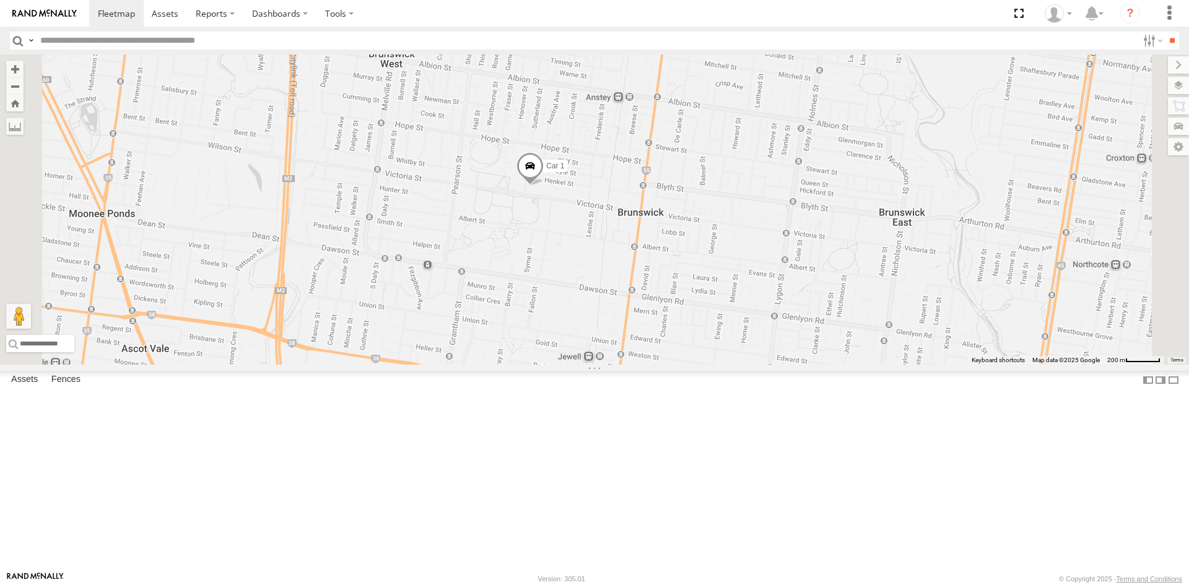  What do you see at coordinates (1149, 579) in the screenshot?
I see `a: Terms and Conditions` at bounding box center [1149, 579].